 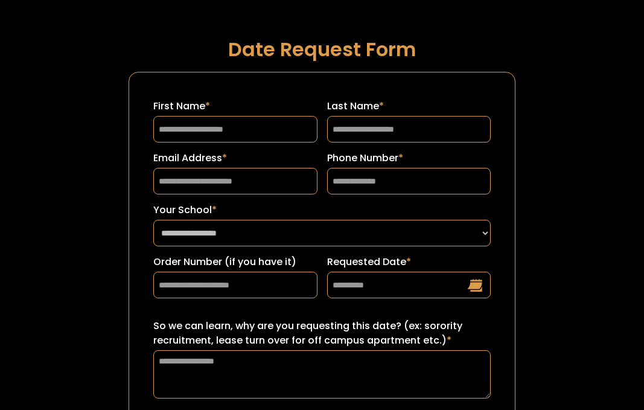 I want to click on label: Phone Number, so click(x=409, y=158).